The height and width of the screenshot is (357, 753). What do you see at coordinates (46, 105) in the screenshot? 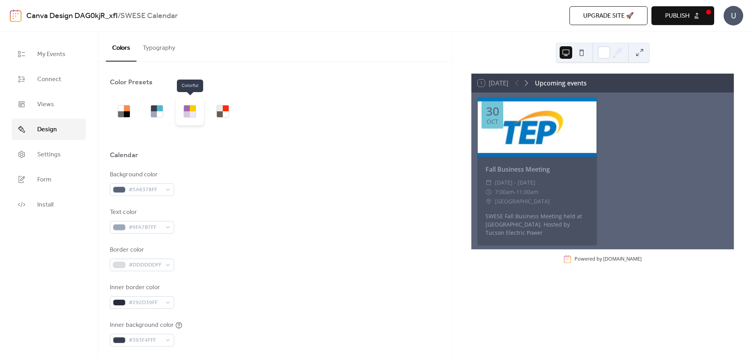
I see `span: Views` at bounding box center [46, 105].